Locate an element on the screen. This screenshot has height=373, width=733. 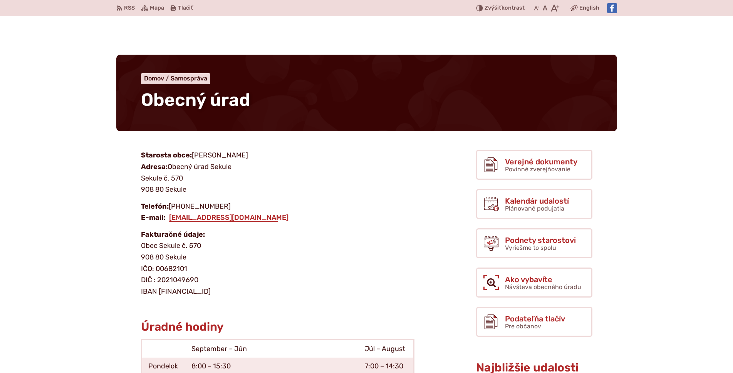
td: September – Jún is located at coordinates (272, 349).